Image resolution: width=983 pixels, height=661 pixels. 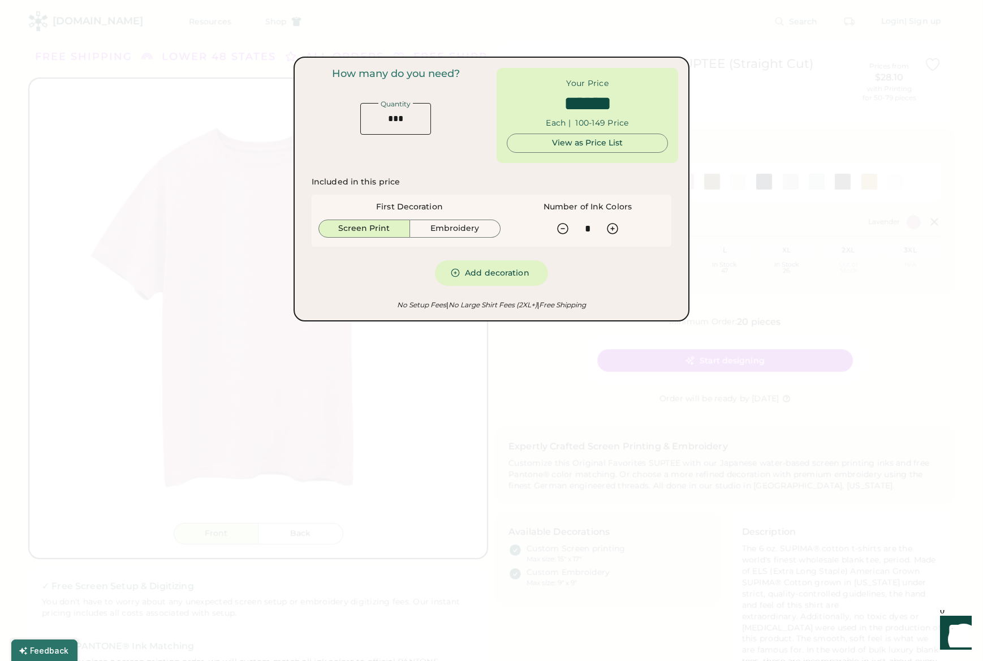 What do you see at coordinates (364, 228) in the screenshot?
I see `button: Screen Print` at bounding box center [364, 228].